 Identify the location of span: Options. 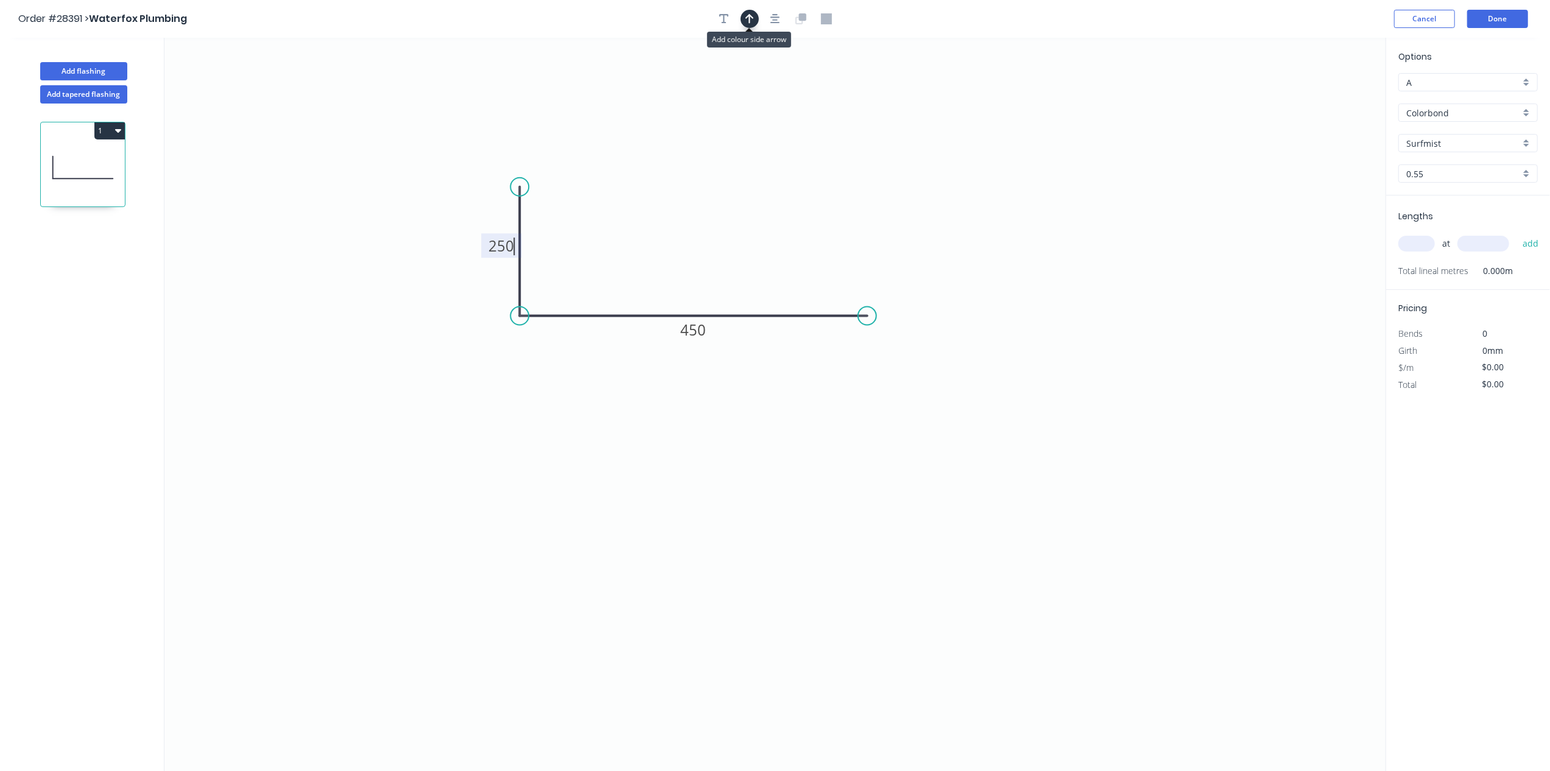
(1414, 57).